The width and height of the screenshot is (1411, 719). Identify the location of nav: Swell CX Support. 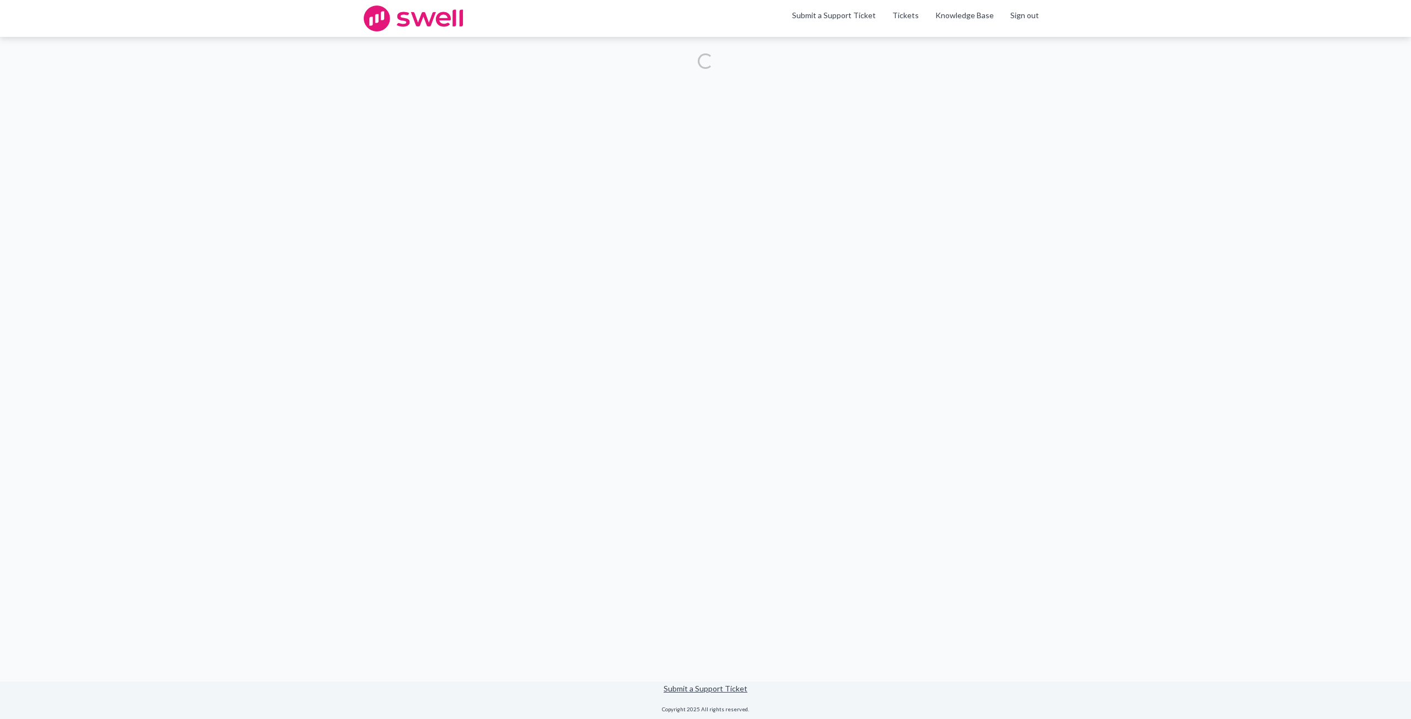
(916, 19).